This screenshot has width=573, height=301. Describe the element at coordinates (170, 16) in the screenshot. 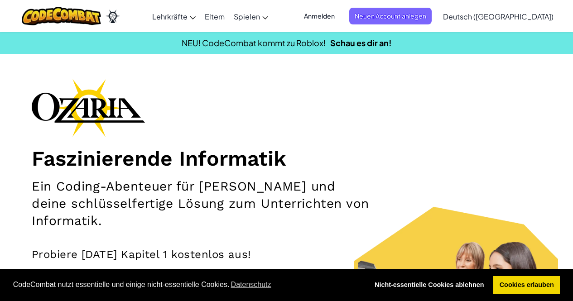

I see `span: Lehrkräfte` at that location.